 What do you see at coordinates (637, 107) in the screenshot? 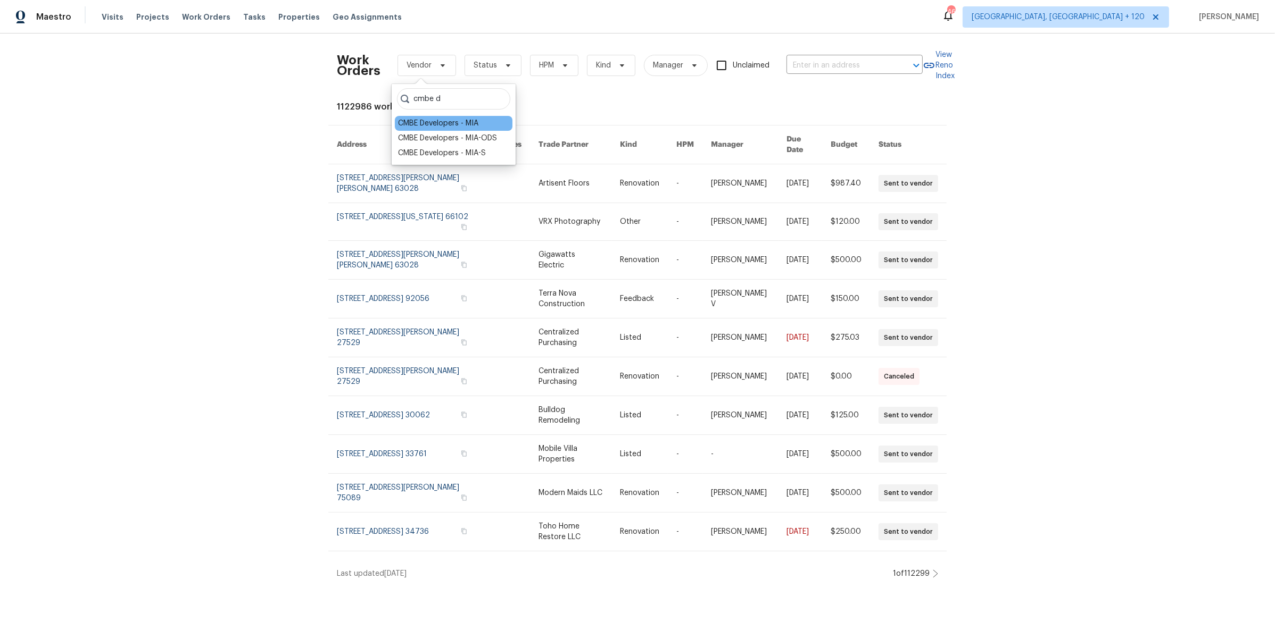
I see `div: 1122986 work orders` at bounding box center [637, 107].